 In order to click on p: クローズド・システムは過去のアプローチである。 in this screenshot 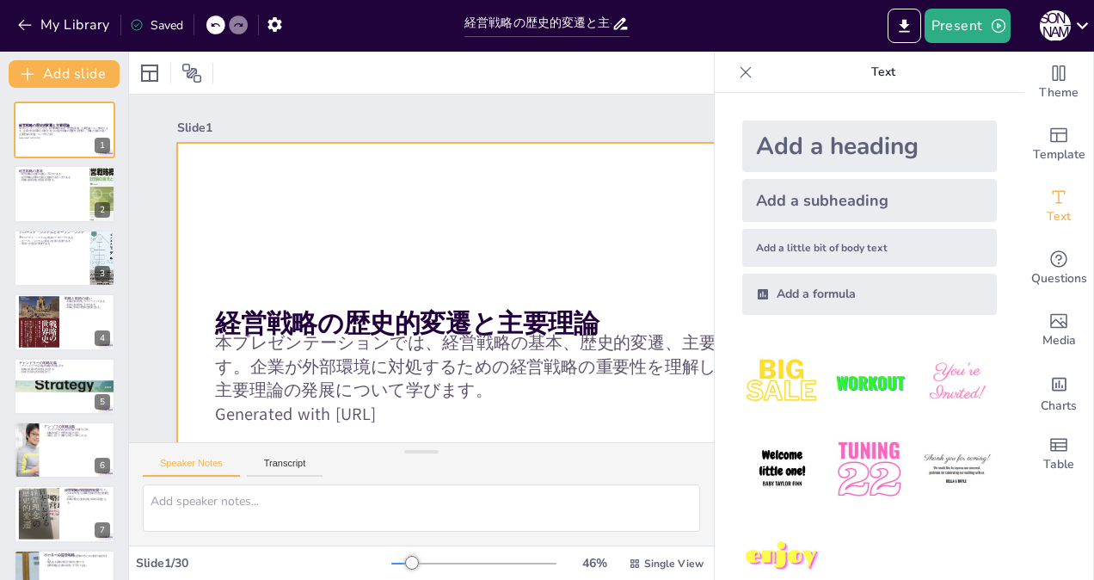, I will do `click(52, 237)`.